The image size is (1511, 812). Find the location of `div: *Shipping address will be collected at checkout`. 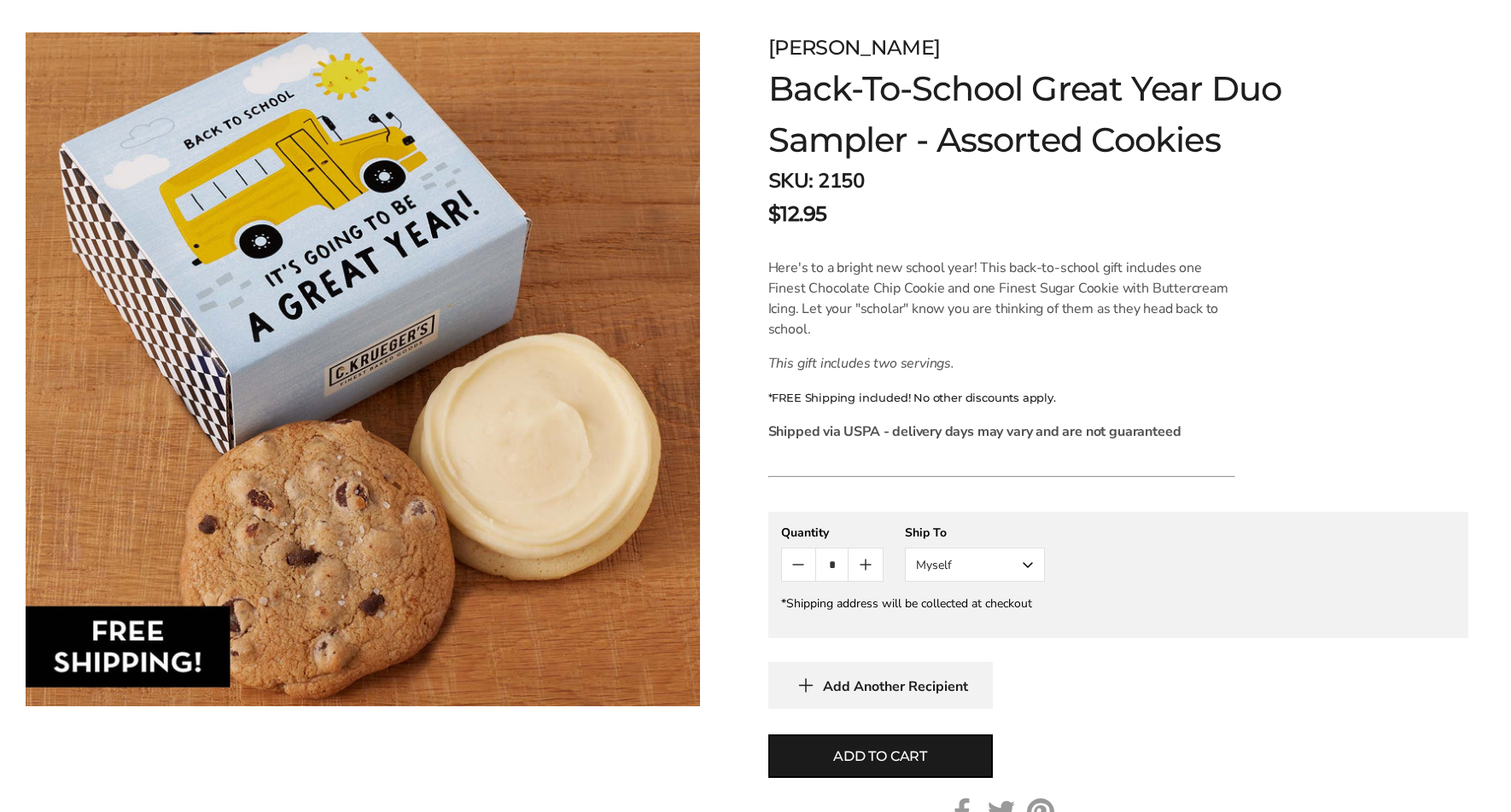

div: *Shipping address will be collected at checkout is located at coordinates (1118, 603).